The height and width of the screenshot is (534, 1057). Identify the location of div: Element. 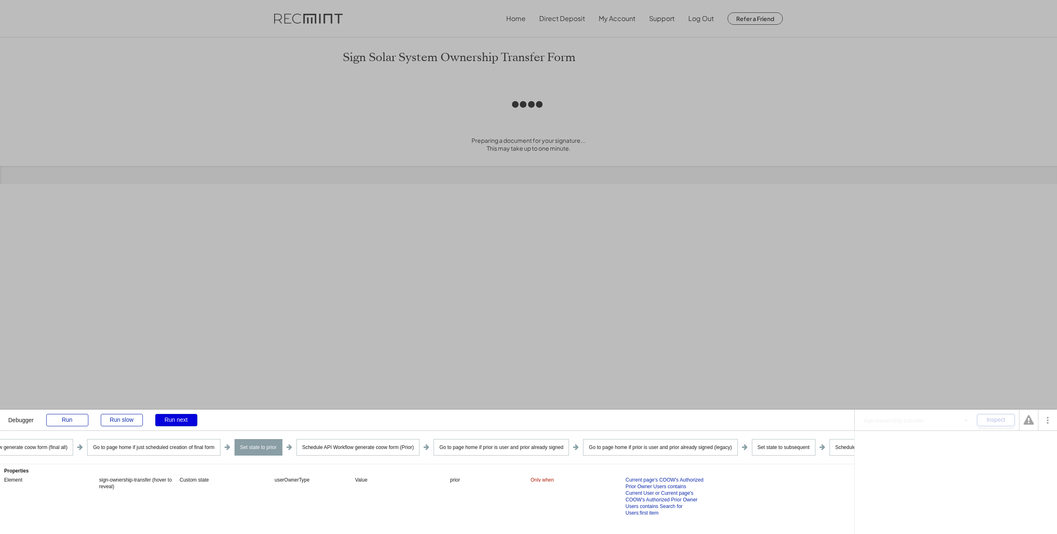
(52, 479).